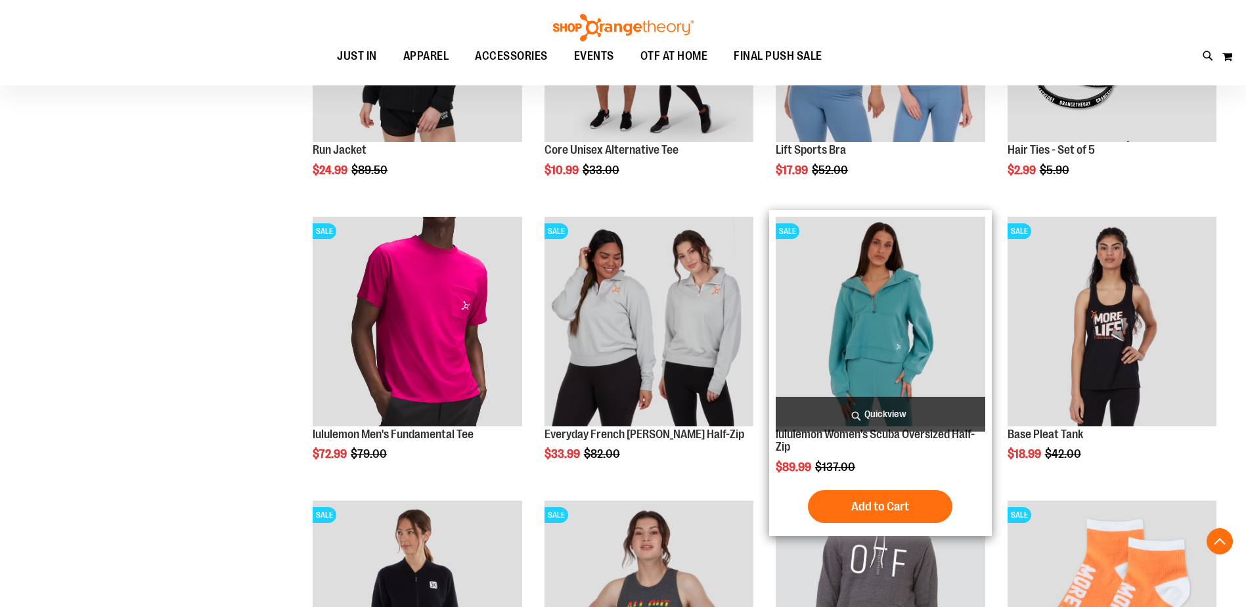  Describe the element at coordinates (357, 56) in the screenshot. I see `a: JUST IN` at that location.